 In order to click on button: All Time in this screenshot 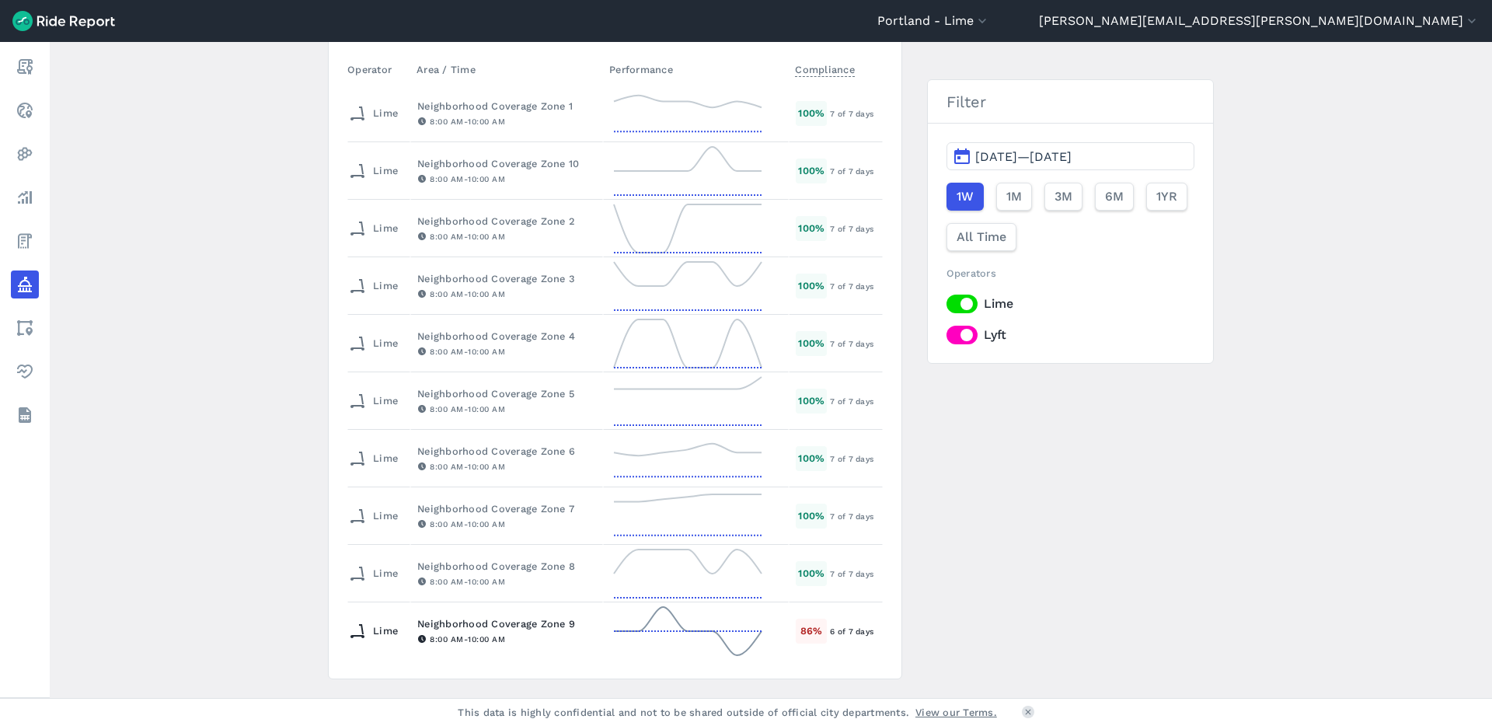, I will do `click(981, 237)`.